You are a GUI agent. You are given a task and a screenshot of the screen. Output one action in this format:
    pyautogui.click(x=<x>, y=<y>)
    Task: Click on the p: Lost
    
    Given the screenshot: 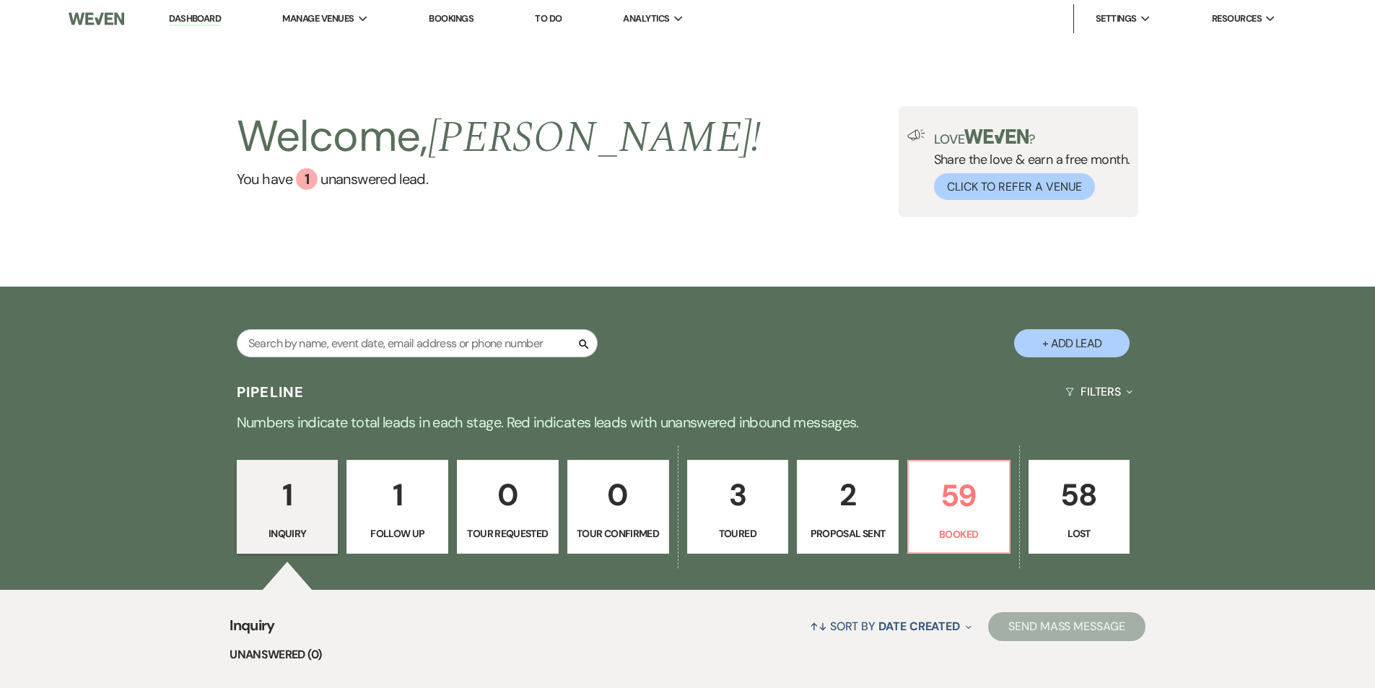 What is the action you would take?
    pyautogui.click(x=1079, y=533)
    